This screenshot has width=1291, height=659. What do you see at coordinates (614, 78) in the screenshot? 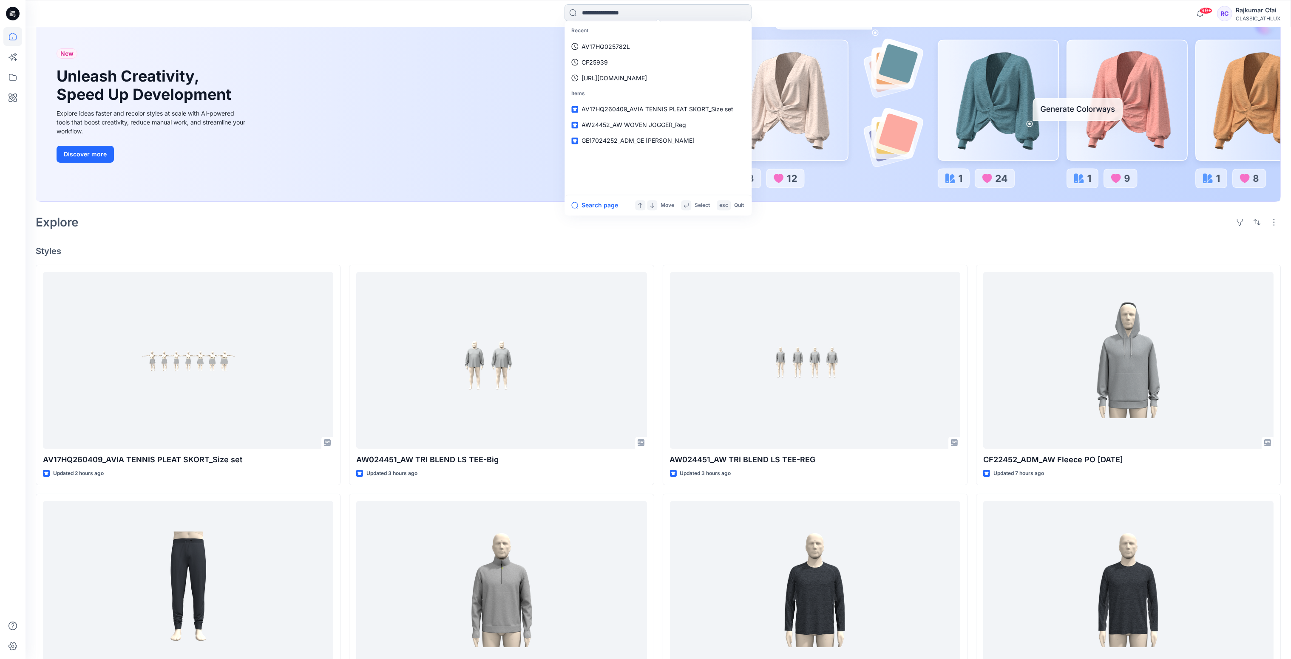
I see `p: https://classic-athlux.stylezone.com/garments/6899ab8b89bd16da7ec276a9` at bounding box center [614, 78].